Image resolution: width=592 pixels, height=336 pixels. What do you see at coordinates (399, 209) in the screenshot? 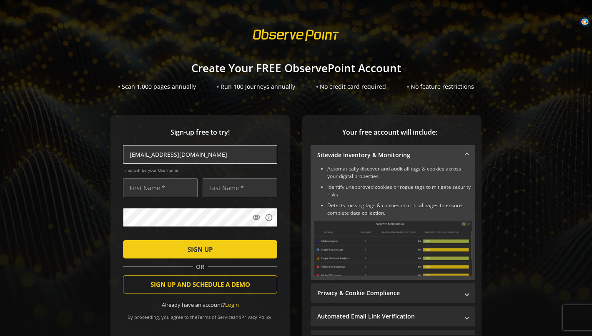
I see `li: Detects missing tags & cookies on critical pages to ensure complete data collection.` at bounding box center [399, 209].